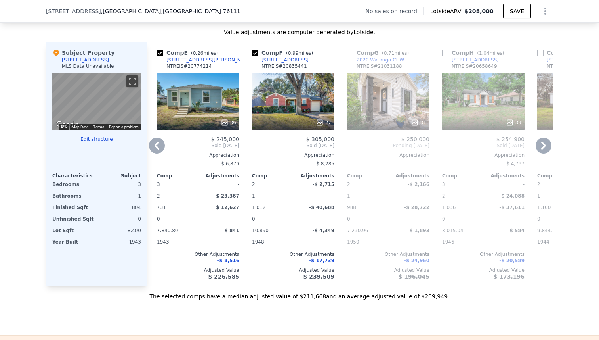  Describe the element at coordinates (189, 66) in the screenshot. I see `div: NTREIS # 20774214` at that location.